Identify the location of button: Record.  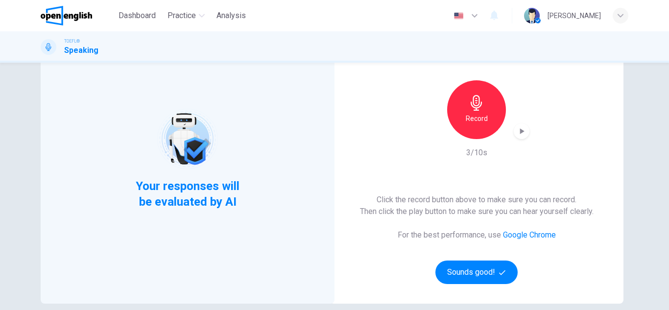
(477, 110).